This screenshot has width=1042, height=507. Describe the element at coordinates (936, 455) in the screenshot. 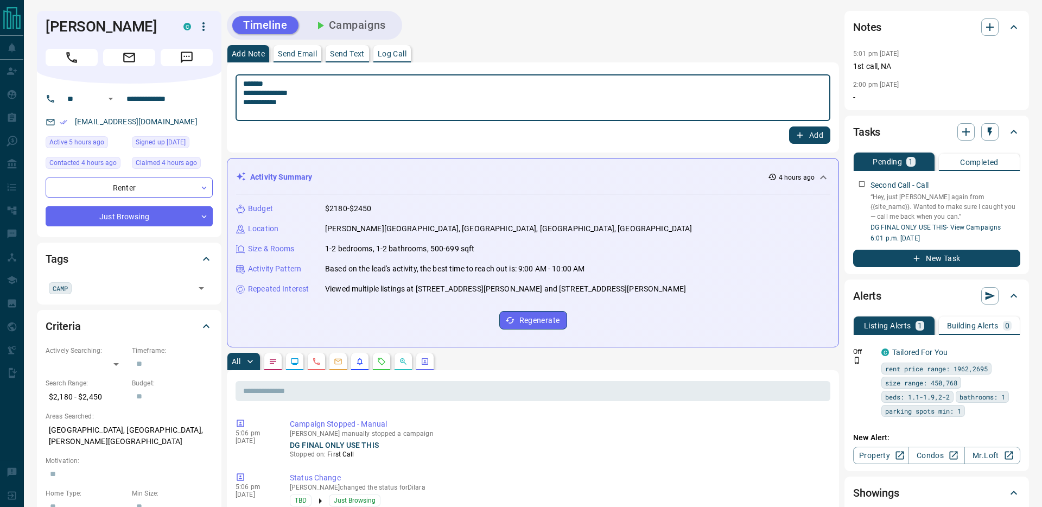

I see `a: Condos` at that location.